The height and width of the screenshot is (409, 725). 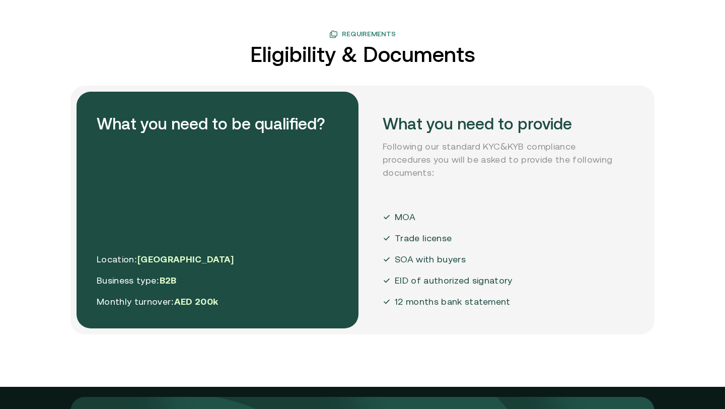 What do you see at coordinates (454, 280) in the screenshot?
I see `p: EID of authorized signatory` at bounding box center [454, 280].